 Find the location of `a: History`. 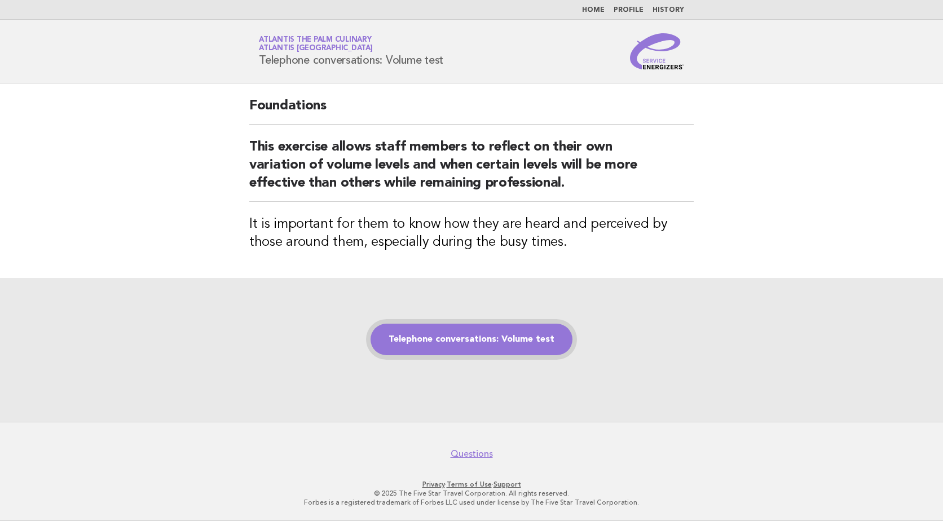

a: History is located at coordinates (669, 10).